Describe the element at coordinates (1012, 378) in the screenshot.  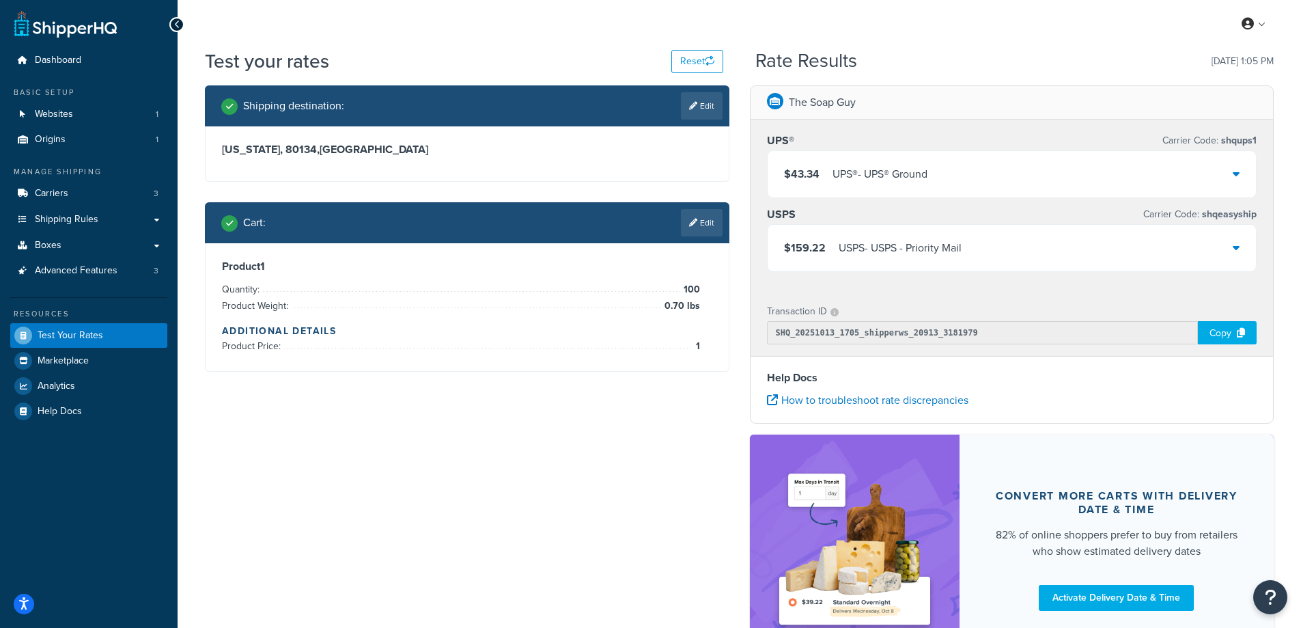
I see `h4: Help Docs` at that location.